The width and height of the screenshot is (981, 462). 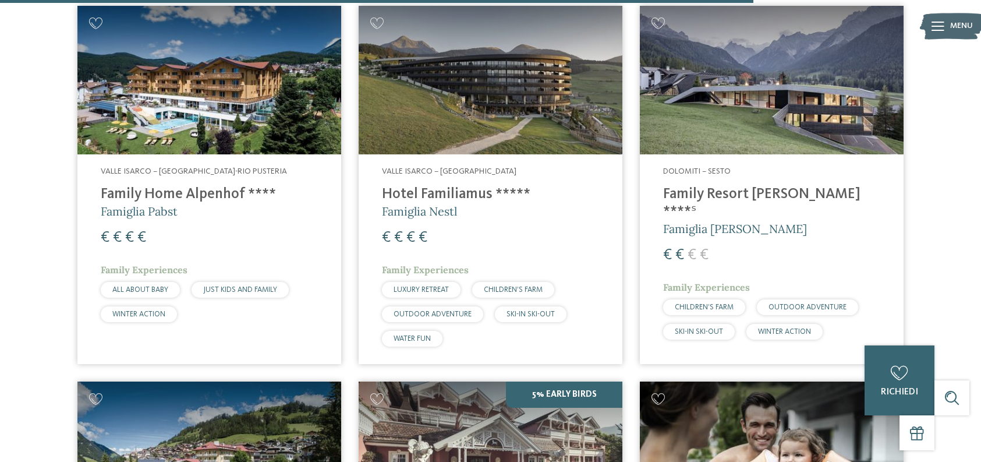 What do you see at coordinates (900, 380) in the screenshot?
I see `a: richiedi` at bounding box center [900, 380].